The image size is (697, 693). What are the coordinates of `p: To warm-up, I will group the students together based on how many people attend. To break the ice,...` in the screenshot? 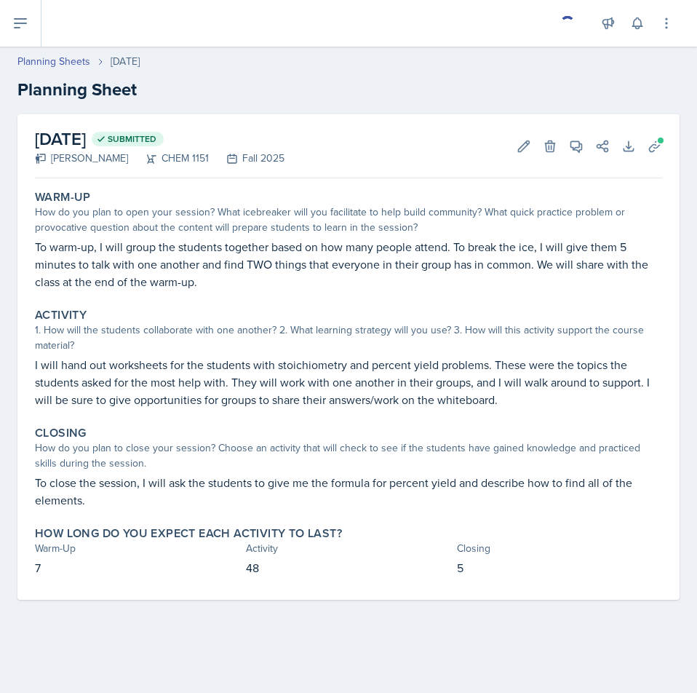 It's located at (349, 264).